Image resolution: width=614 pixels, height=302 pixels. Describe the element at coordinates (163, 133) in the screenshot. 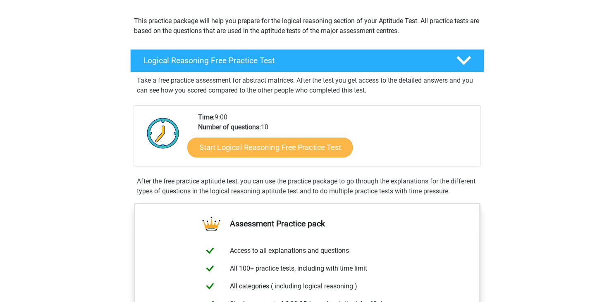

I see `img: Clock` at that location.